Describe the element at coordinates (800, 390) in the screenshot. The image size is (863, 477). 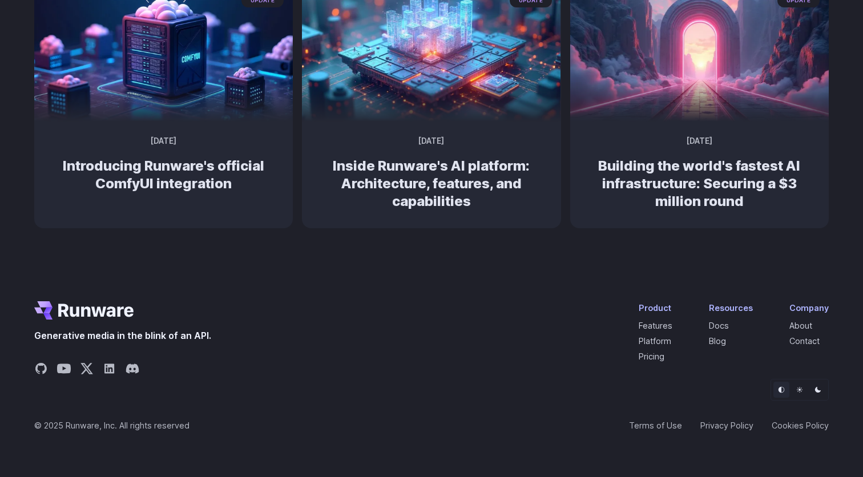
I see `ul: Theme selector` at that location.